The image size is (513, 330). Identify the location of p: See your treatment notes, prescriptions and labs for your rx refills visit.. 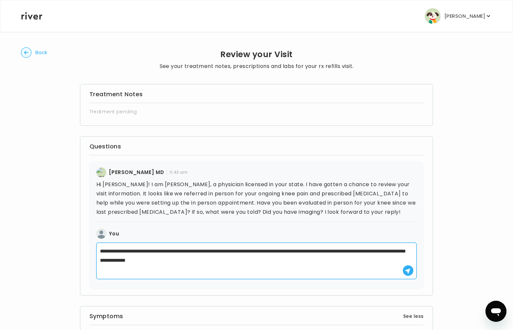
(257, 66).